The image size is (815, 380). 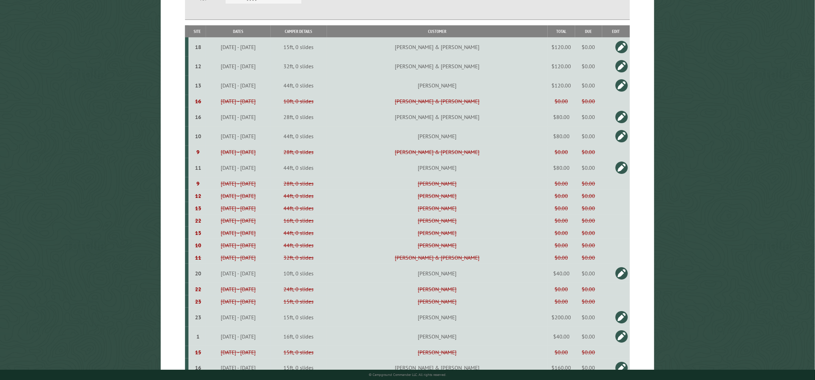 What do you see at coordinates (437, 31) in the screenshot?
I see `th: Customer` at bounding box center [437, 31].